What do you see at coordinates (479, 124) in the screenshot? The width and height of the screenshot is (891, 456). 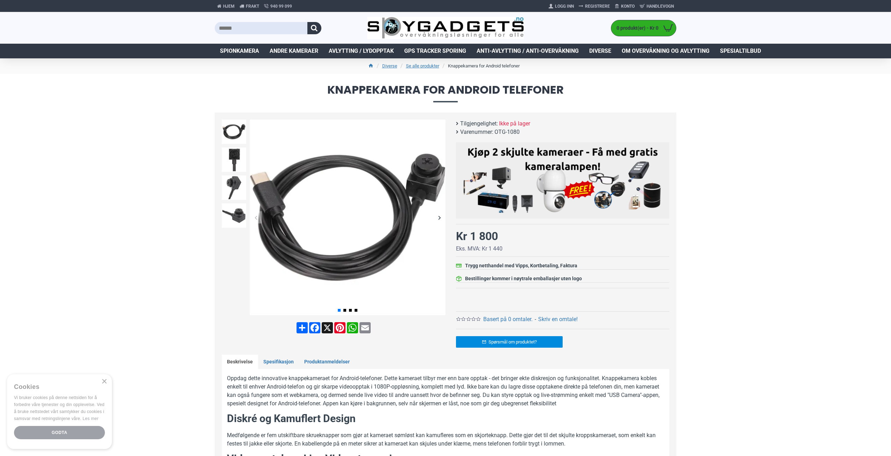 I see `b: Tilgjengelighet:` at bounding box center [479, 124].